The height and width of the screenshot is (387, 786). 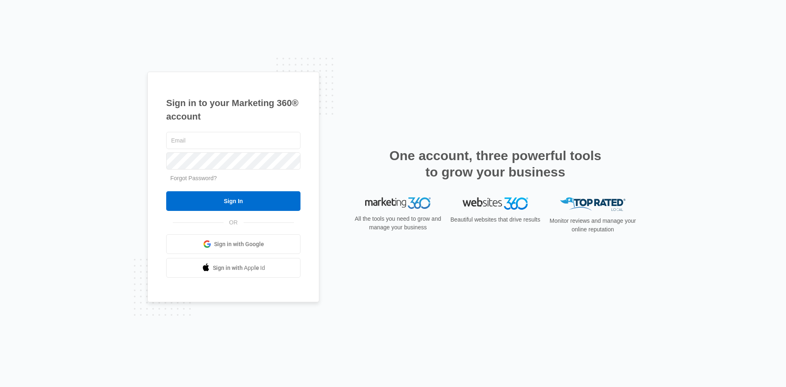 What do you see at coordinates (239, 244) in the screenshot?
I see `span: Sign in with Google` at bounding box center [239, 244].